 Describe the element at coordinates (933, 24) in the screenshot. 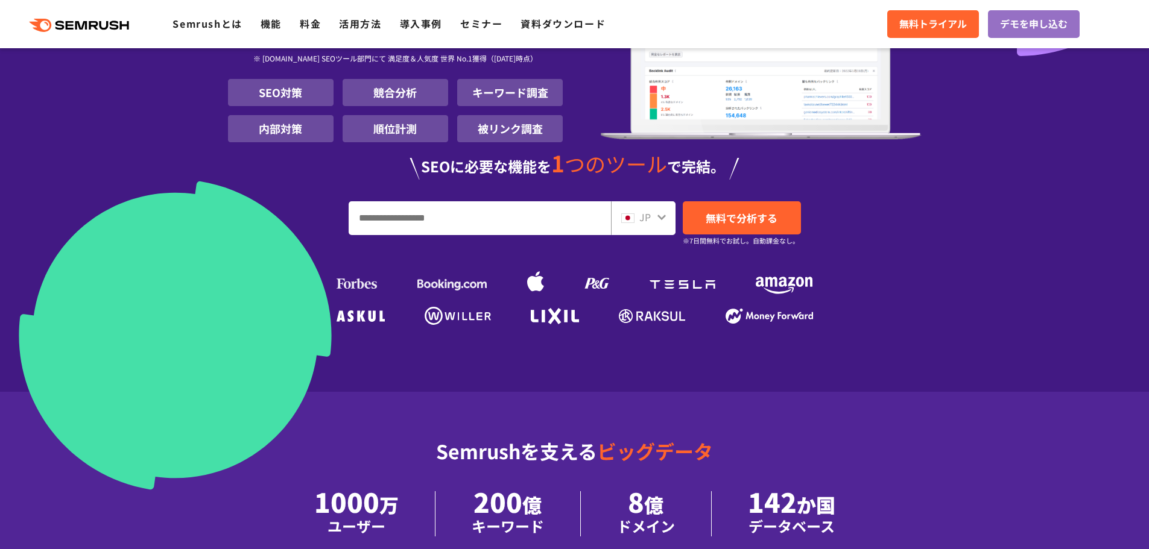

I see `a: 無料トライアル` at that location.